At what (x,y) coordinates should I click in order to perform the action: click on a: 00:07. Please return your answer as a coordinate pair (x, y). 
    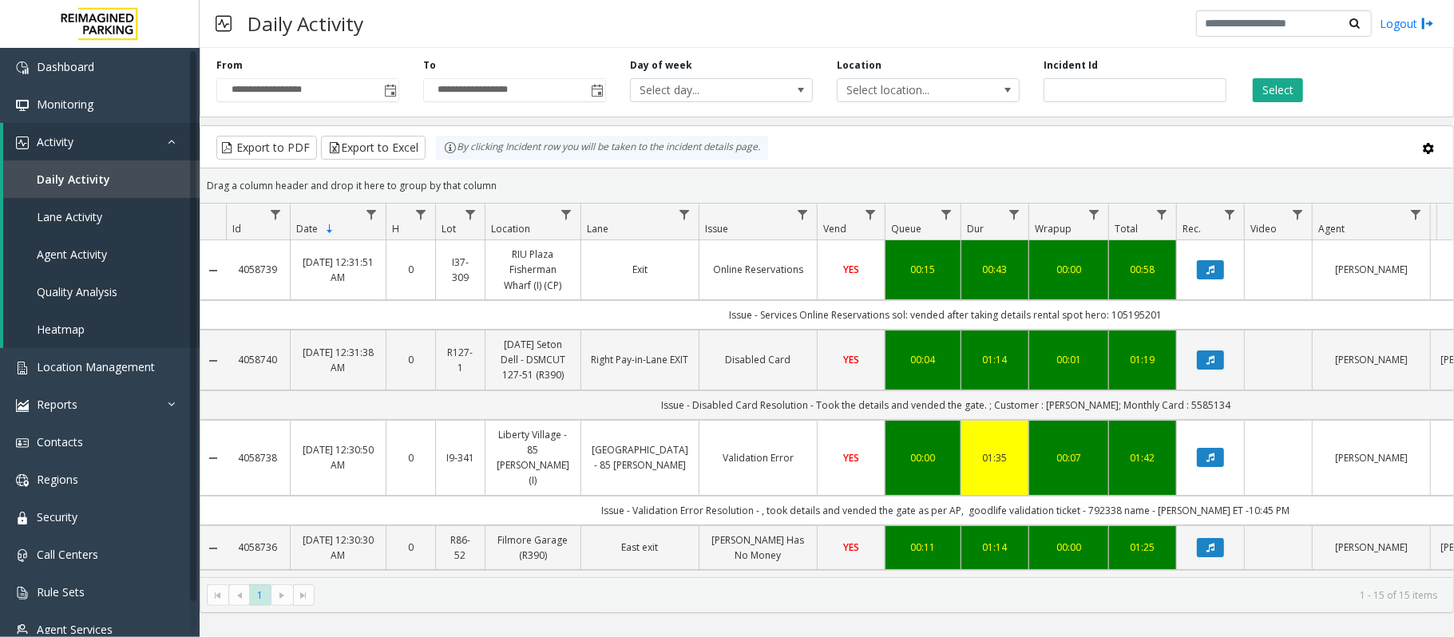
    Looking at the image, I should click on (1069, 458).